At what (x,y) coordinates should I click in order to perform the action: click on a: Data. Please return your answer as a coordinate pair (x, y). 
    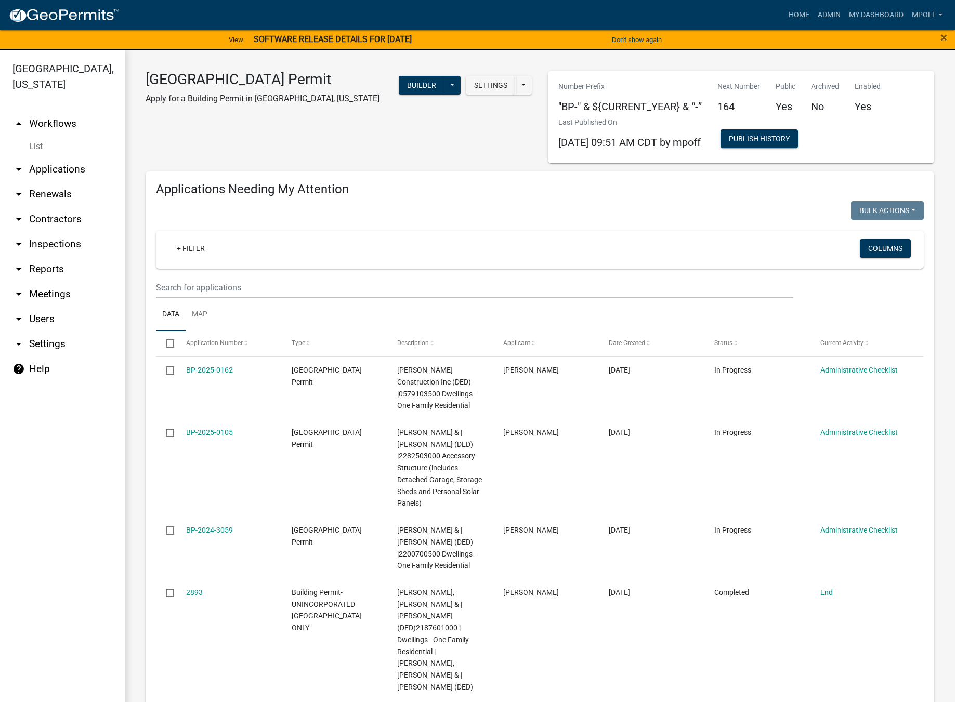
    Looking at the image, I should click on (170, 315).